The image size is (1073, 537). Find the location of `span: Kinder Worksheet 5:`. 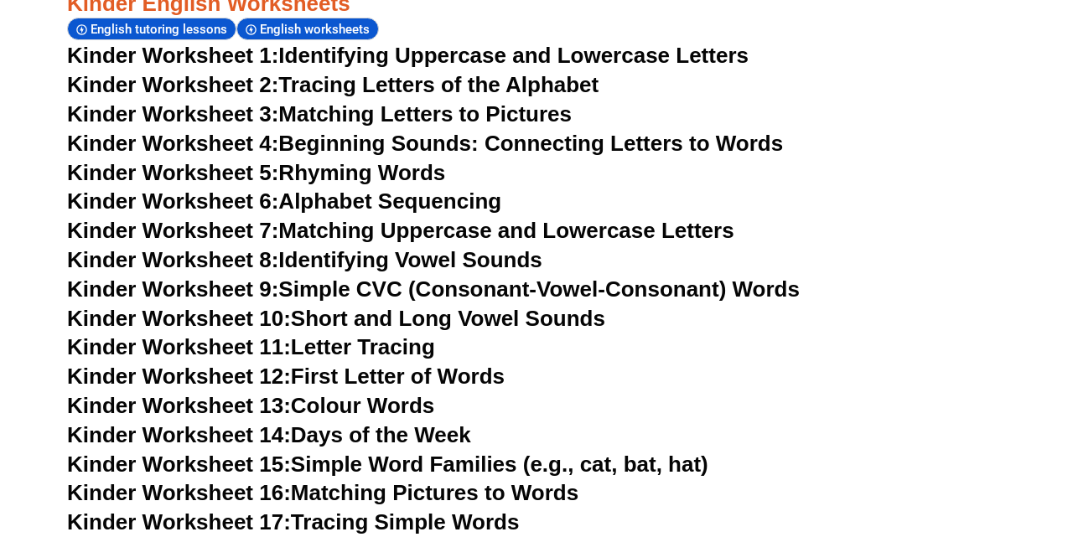

span: Kinder Worksheet 5: is located at coordinates (173, 173).